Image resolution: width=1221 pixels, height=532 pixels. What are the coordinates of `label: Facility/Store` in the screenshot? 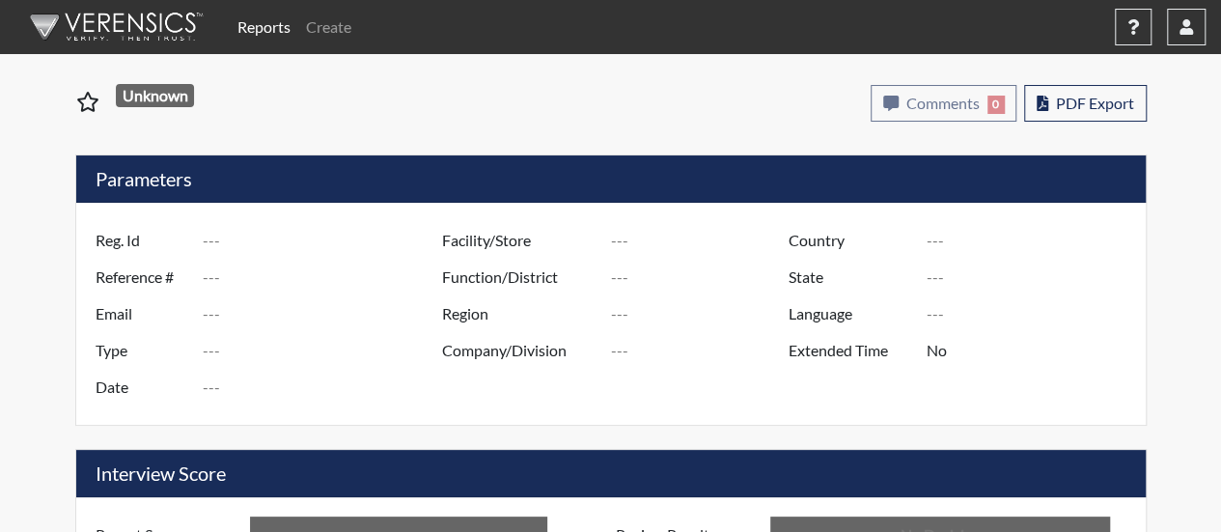 It's located at (519, 240).